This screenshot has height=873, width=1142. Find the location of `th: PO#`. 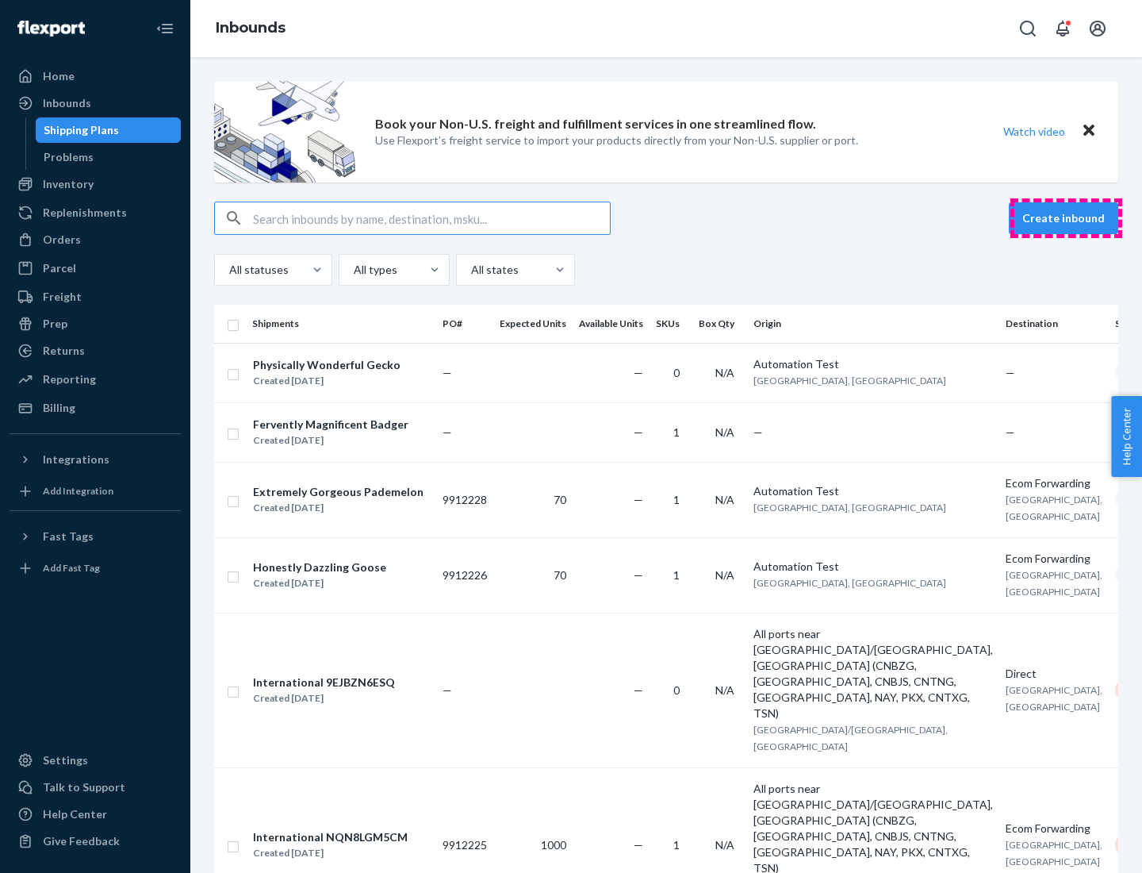

th: PO# is located at coordinates (465, 324).